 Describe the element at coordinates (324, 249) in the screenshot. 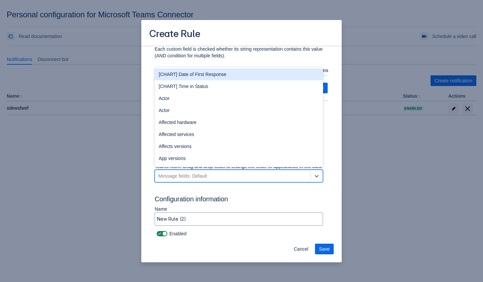

I see `span: Save` at that location.